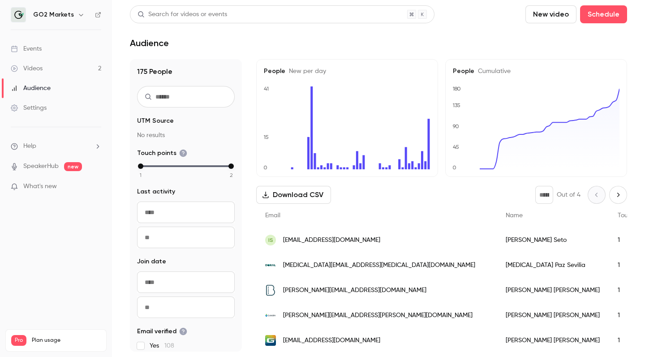 The image size is (645, 357). I want to click on text: 45, so click(456, 147).